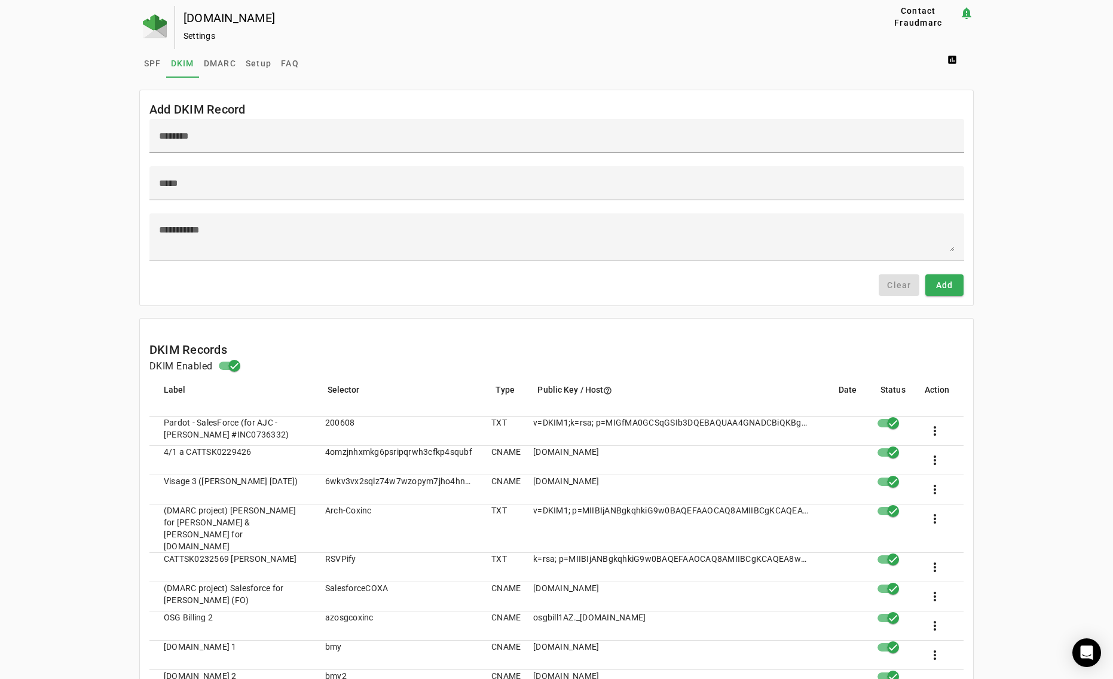 The width and height of the screenshot is (1113, 679). What do you see at coordinates (850, 400) in the screenshot?
I see `mat-header-cell: Date` at bounding box center [850, 400].